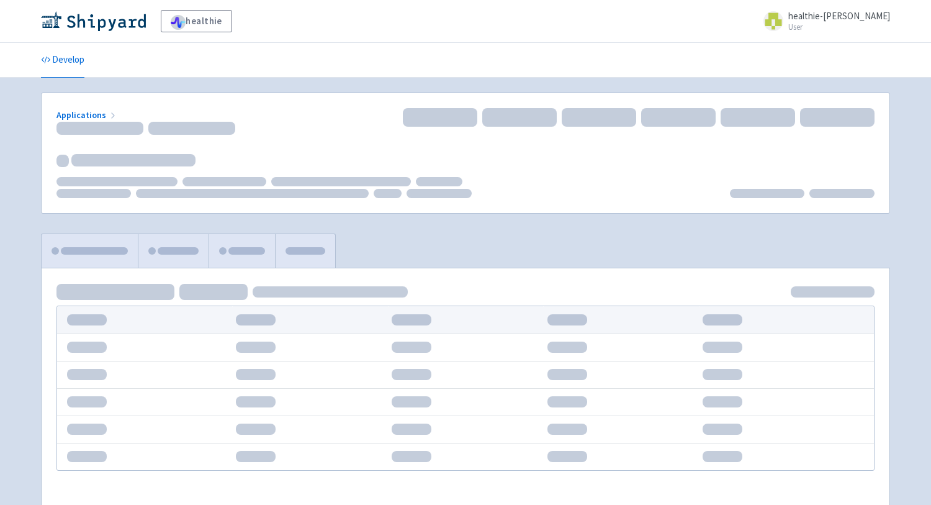 The image size is (931, 505). Describe the element at coordinates (63, 60) in the screenshot. I see `a: Develop` at that location.